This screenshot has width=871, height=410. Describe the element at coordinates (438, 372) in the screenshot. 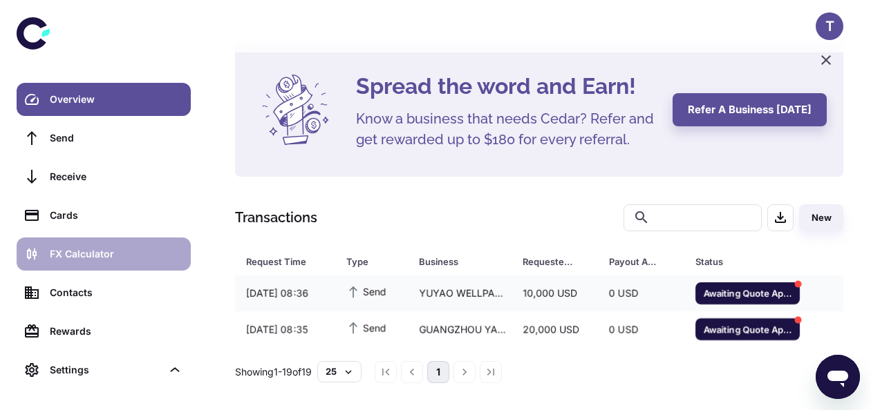

I see `nav: pagination navigation` at that location.